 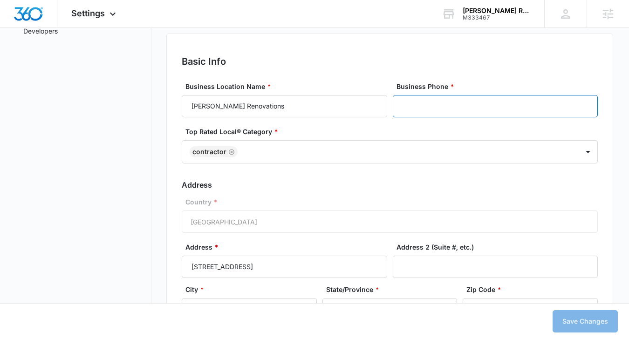 What do you see at coordinates (19, 28) in the screenshot?
I see `img: website_grey.svg` at bounding box center [19, 28].